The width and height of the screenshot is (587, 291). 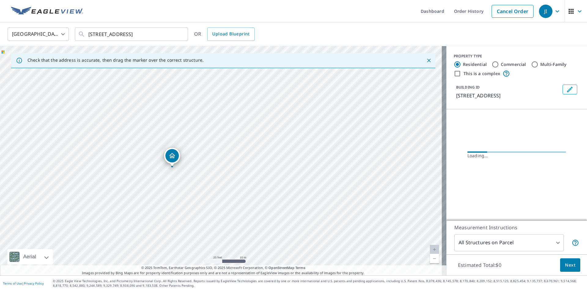 I want to click on p: Estimated Total: $0, so click(x=479, y=265).